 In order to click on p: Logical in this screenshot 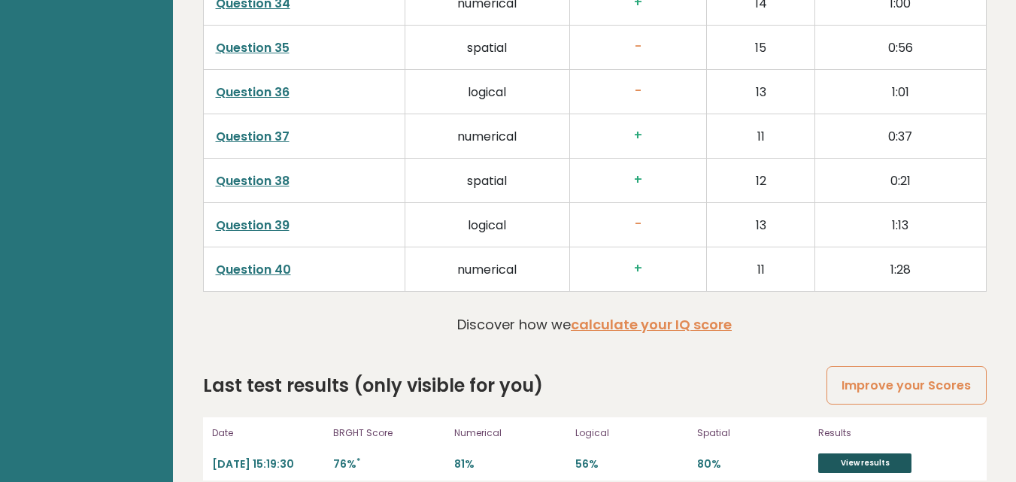, I will do `click(631, 433)`.